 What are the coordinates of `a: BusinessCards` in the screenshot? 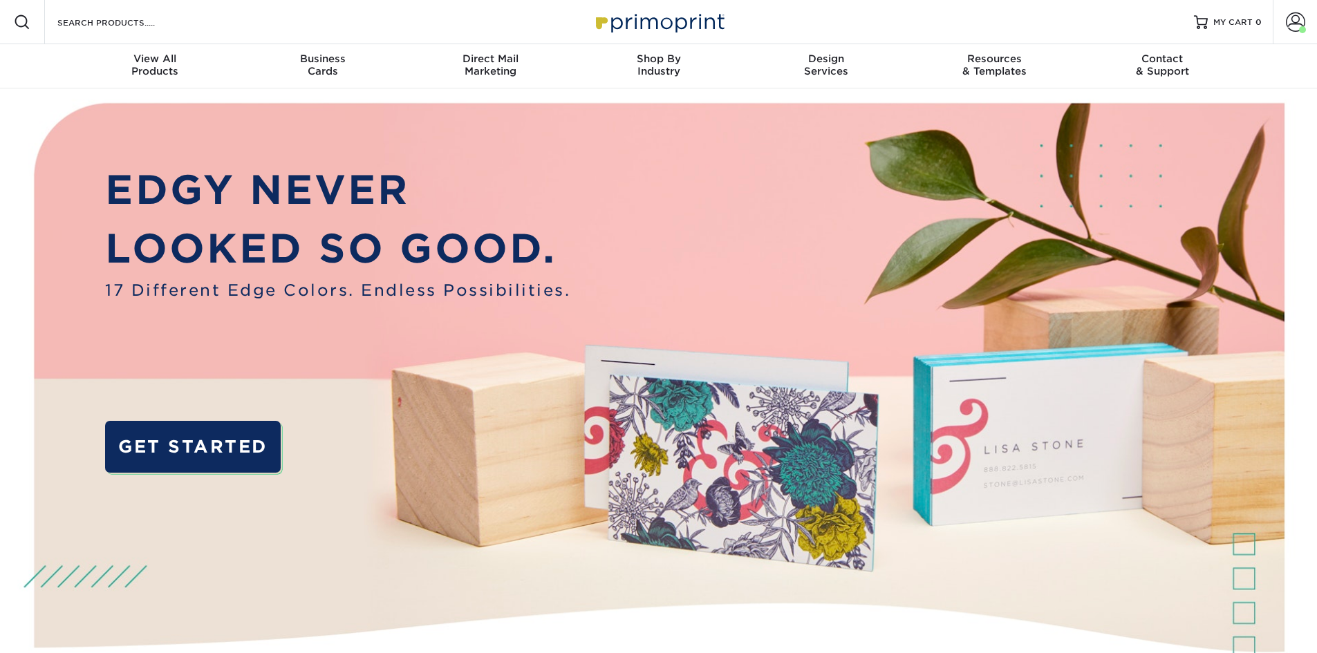 It's located at (322, 66).